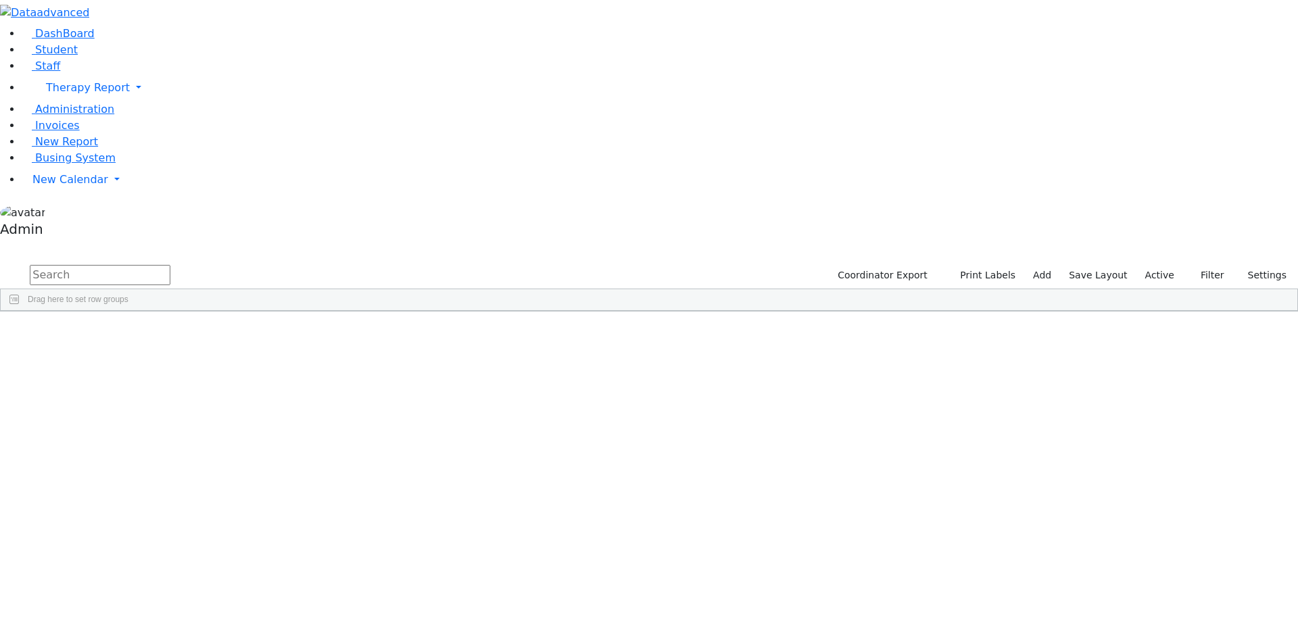 Image resolution: width=1298 pixels, height=621 pixels. What do you see at coordinates (47, 66) in the screenshot?
I see `span: Staff` at bounding box center [47, 66].